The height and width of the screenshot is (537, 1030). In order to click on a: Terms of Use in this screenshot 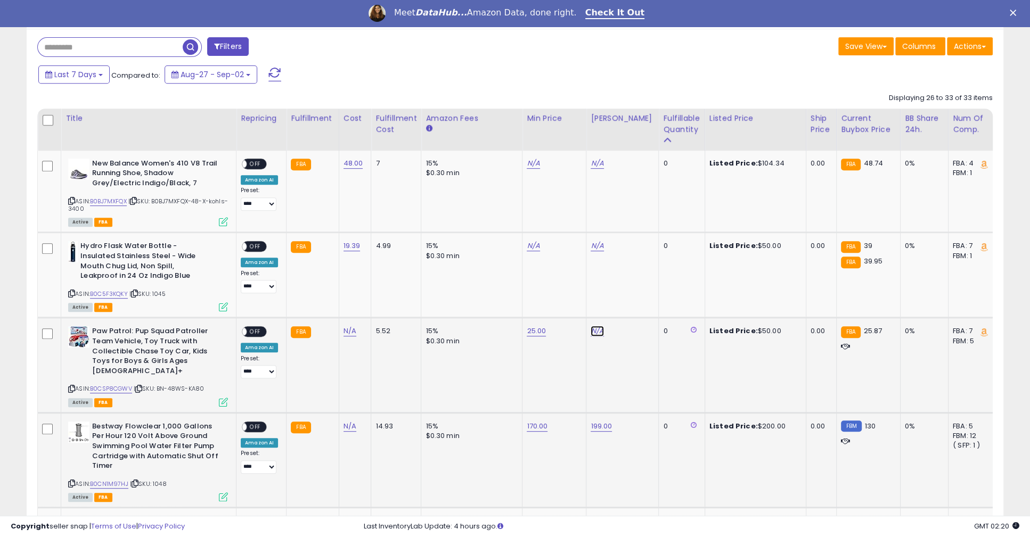, I will do `click(113, 526)`.